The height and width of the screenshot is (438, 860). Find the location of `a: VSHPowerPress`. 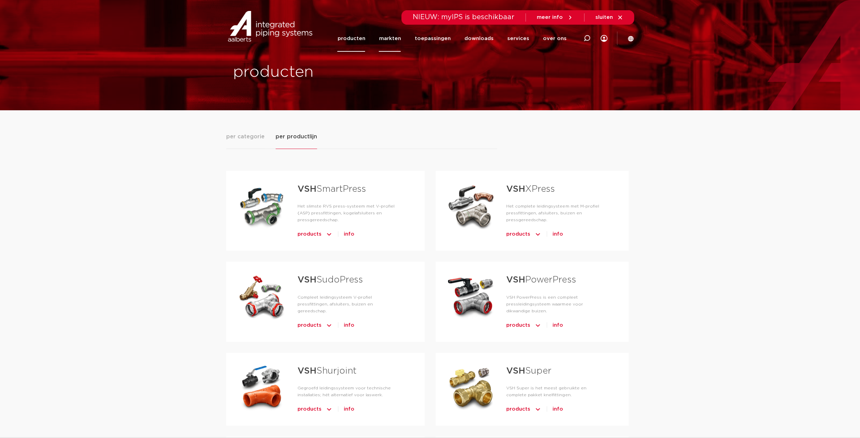

a: VSHPowerPress is located at coordinates (541, 280).